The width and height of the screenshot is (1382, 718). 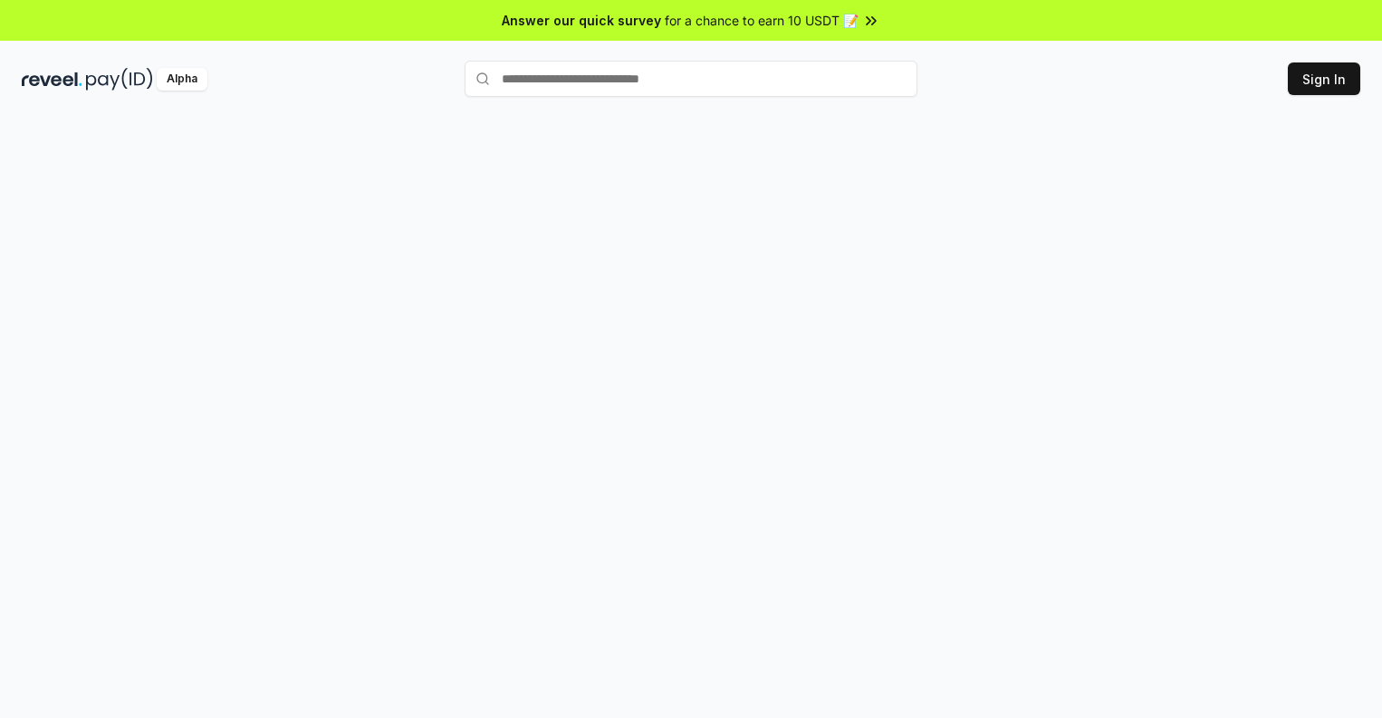 I want to click on span: Answer our quick survey, so click(x=581, y=20).